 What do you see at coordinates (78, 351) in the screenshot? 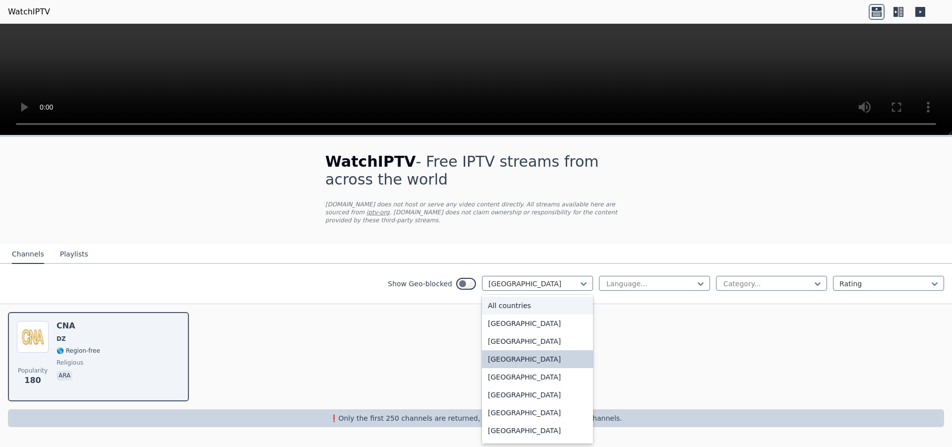
I see `span: 🌎 Region-free` at bounding box center [78, 351].